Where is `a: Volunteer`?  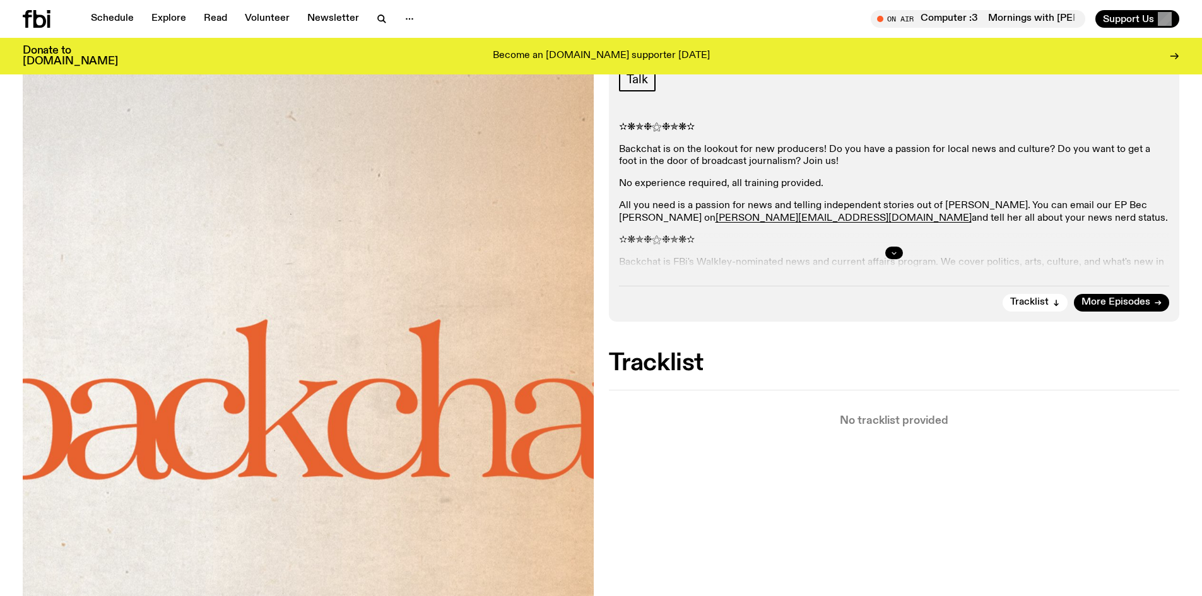 a: Volunteer is located at coordinates (267, 19).